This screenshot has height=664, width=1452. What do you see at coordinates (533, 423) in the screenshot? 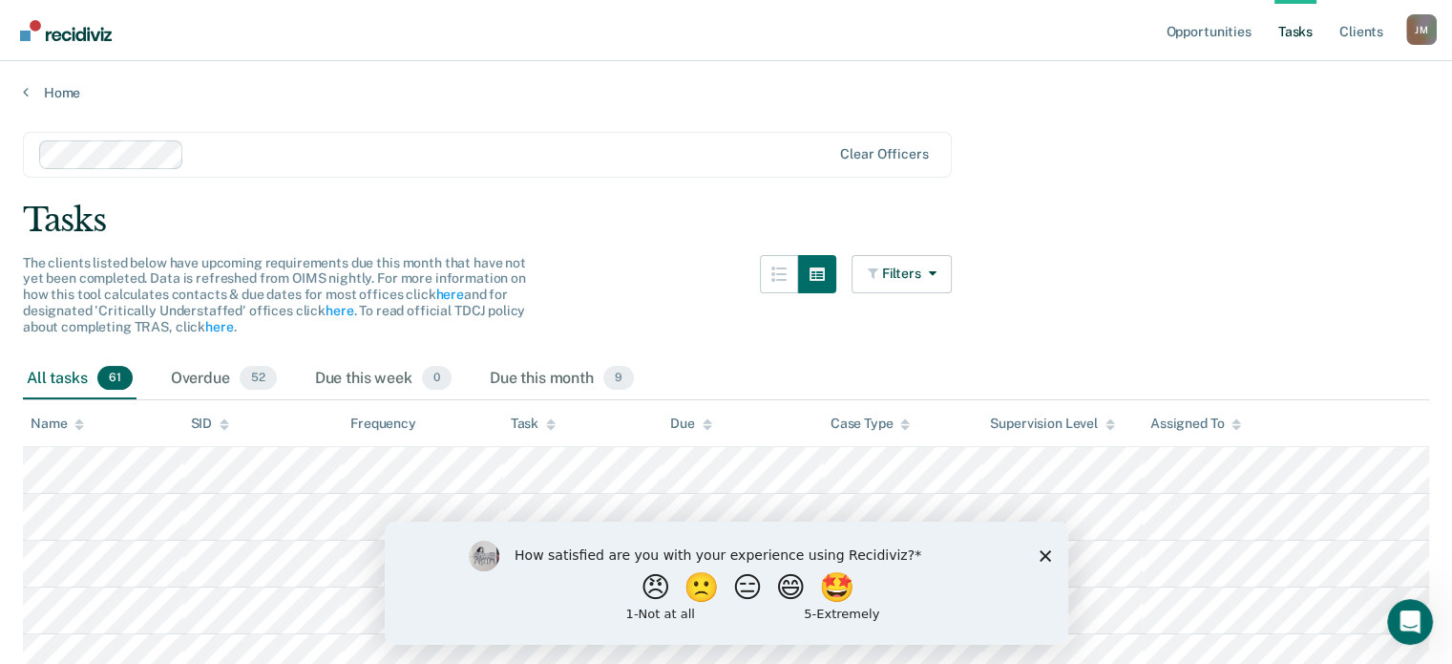
I see `div: Task` at bounding box center [533, 423].